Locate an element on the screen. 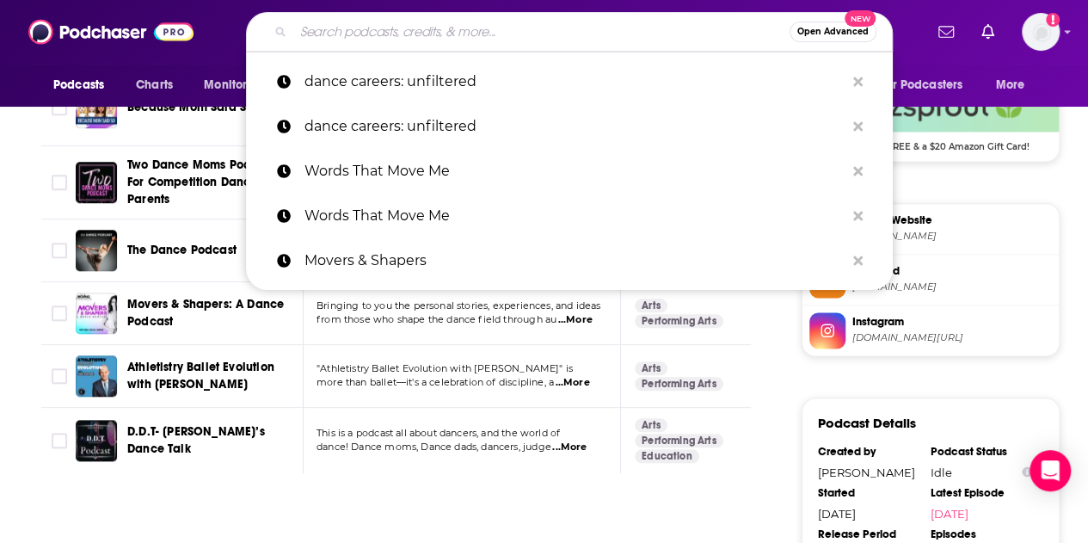 Image resolution: width=1088 pixels, height=543 pixels. button: Open AdvancedNew is located at coordinates (833, 32).